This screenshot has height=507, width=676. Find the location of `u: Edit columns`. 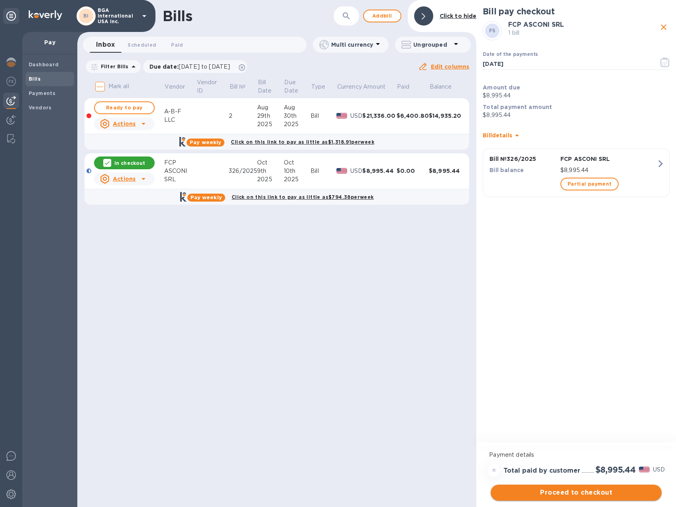

u: Edit columns is located at coordinates (450, 67).